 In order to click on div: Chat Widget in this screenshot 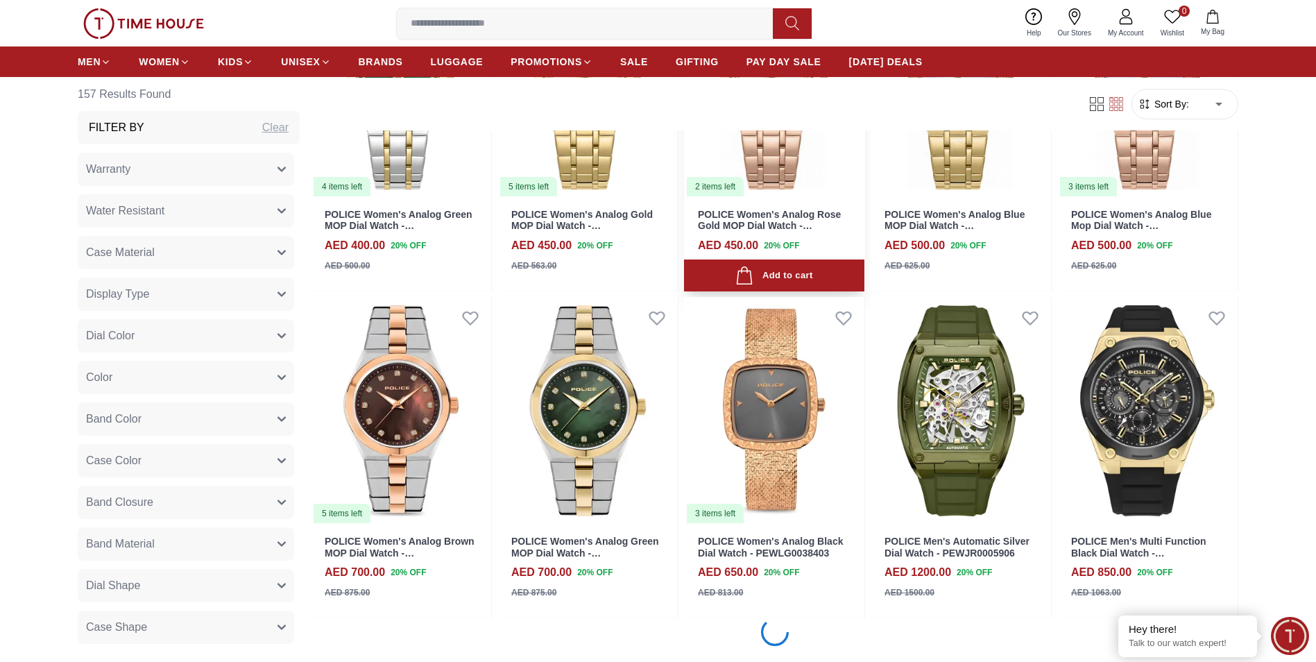, I will do `click(1290, 636)`.